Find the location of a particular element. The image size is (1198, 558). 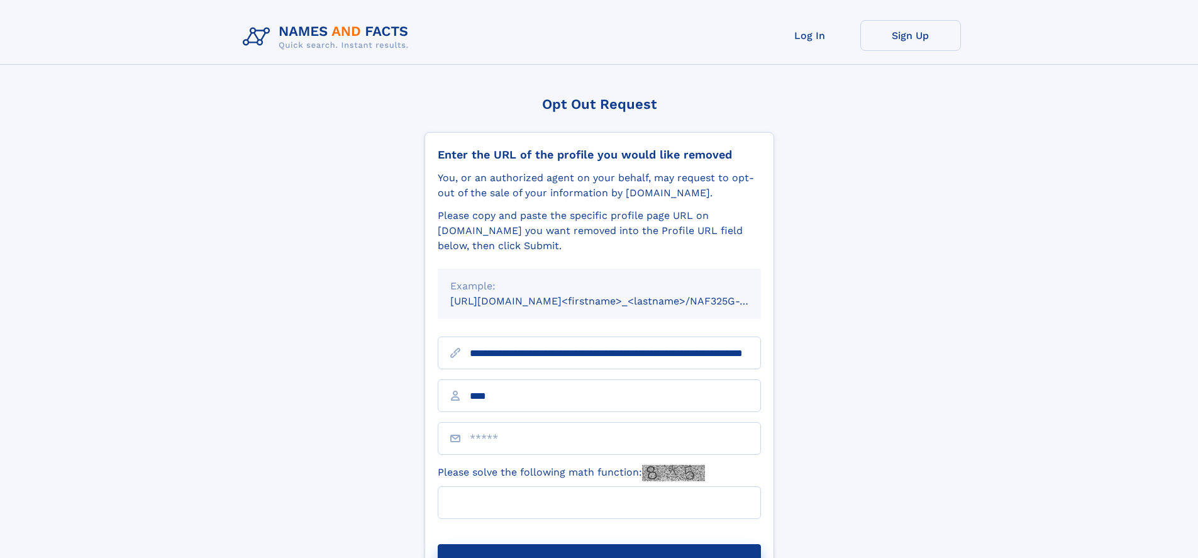

div: Opt Out Request is located at coordinates (599, 104).